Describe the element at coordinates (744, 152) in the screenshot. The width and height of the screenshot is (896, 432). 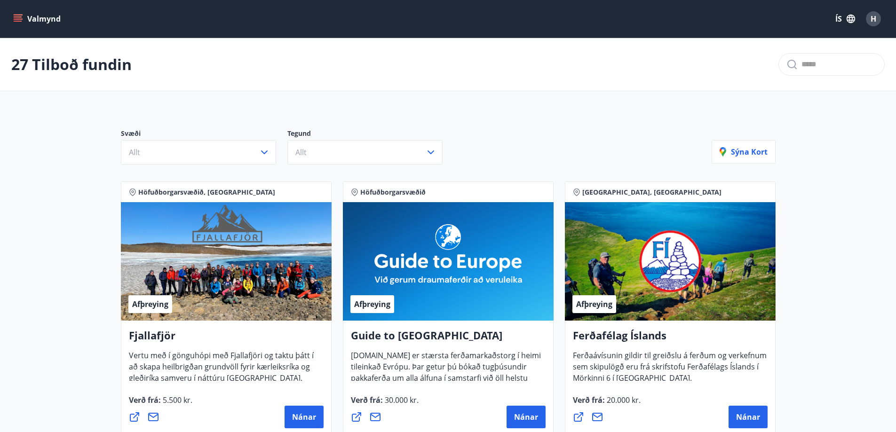
I see `button: Sýna kort` at that location.